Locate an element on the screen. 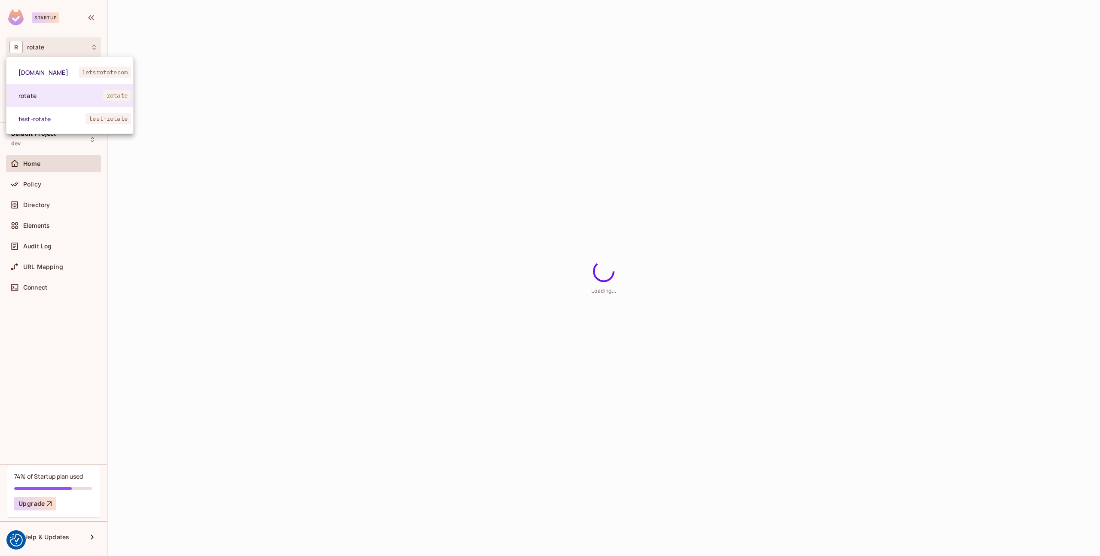 The image size is (1100, 556). img: Revisit consent button is located at coordinates (16, 540).